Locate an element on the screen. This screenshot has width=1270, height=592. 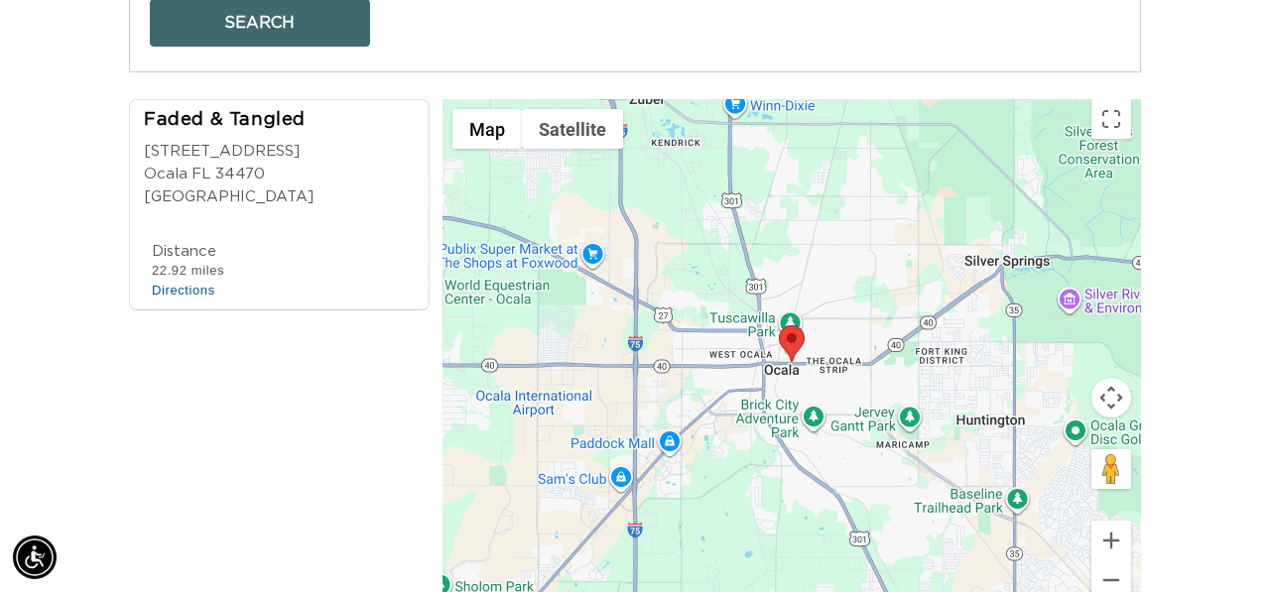
button: Map camera controls is located at coordinates (1111, 398).